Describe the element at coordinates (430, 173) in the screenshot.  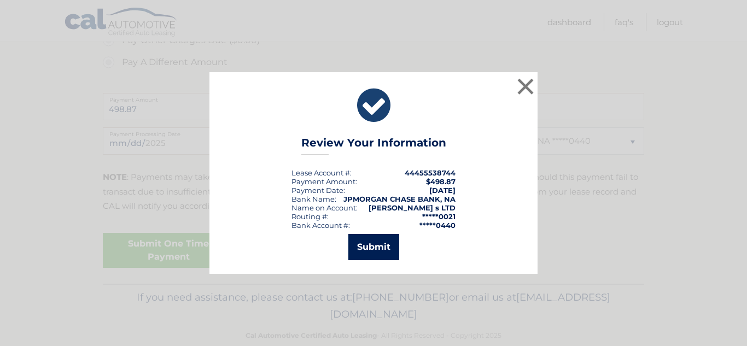
I see `strong: 44455538744` at that location.